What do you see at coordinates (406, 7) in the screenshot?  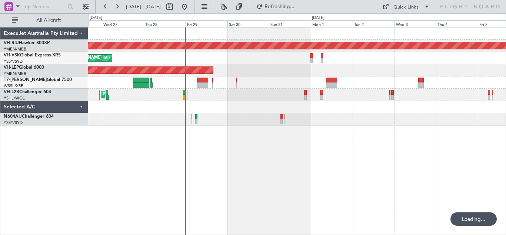 I see `button: Quick Links` at bounding box center [406, 7].